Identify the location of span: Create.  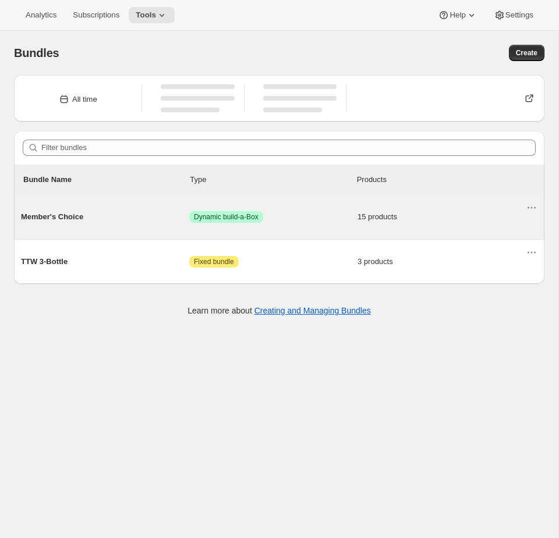
(526, 53).